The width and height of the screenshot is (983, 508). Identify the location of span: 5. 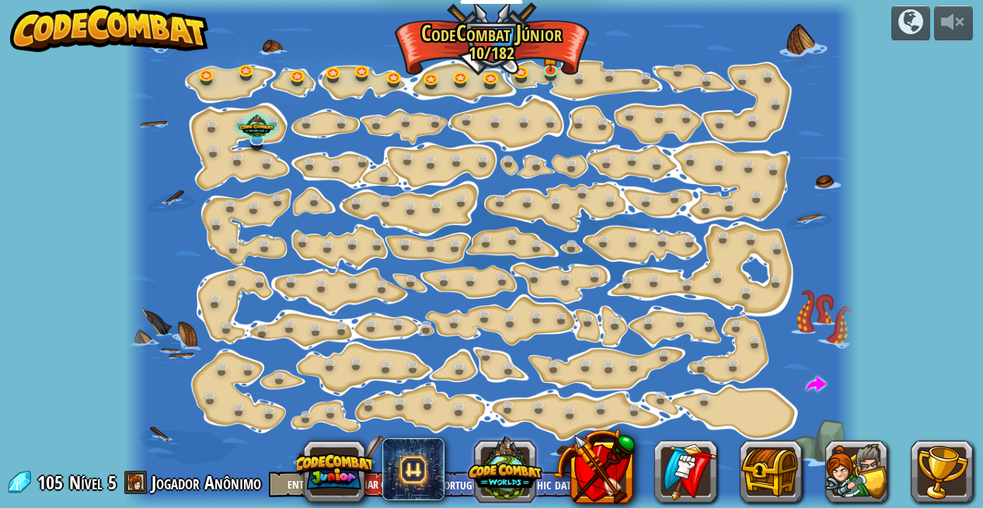
(112, 483).